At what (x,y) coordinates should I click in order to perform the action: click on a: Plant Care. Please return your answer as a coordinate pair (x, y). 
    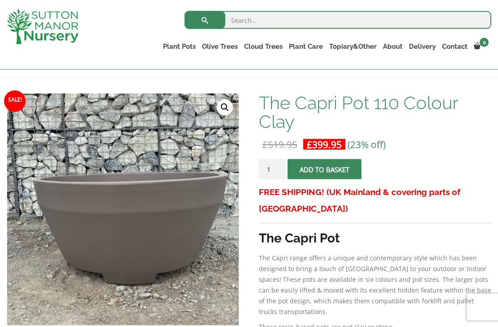
    Looking at the image, I should click on (306, 47).